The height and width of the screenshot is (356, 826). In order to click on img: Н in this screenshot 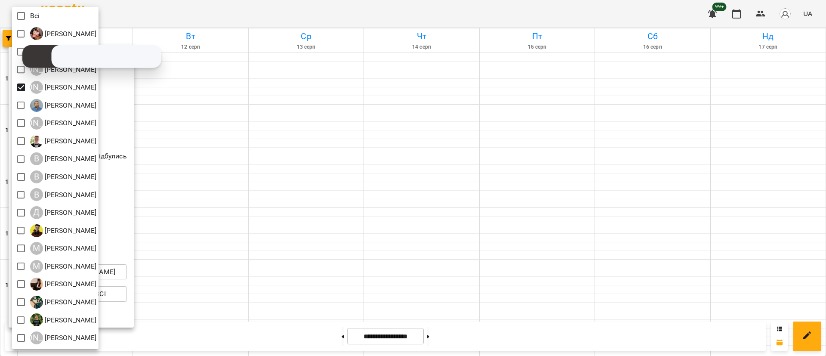, I will do `click(37, 284)`.